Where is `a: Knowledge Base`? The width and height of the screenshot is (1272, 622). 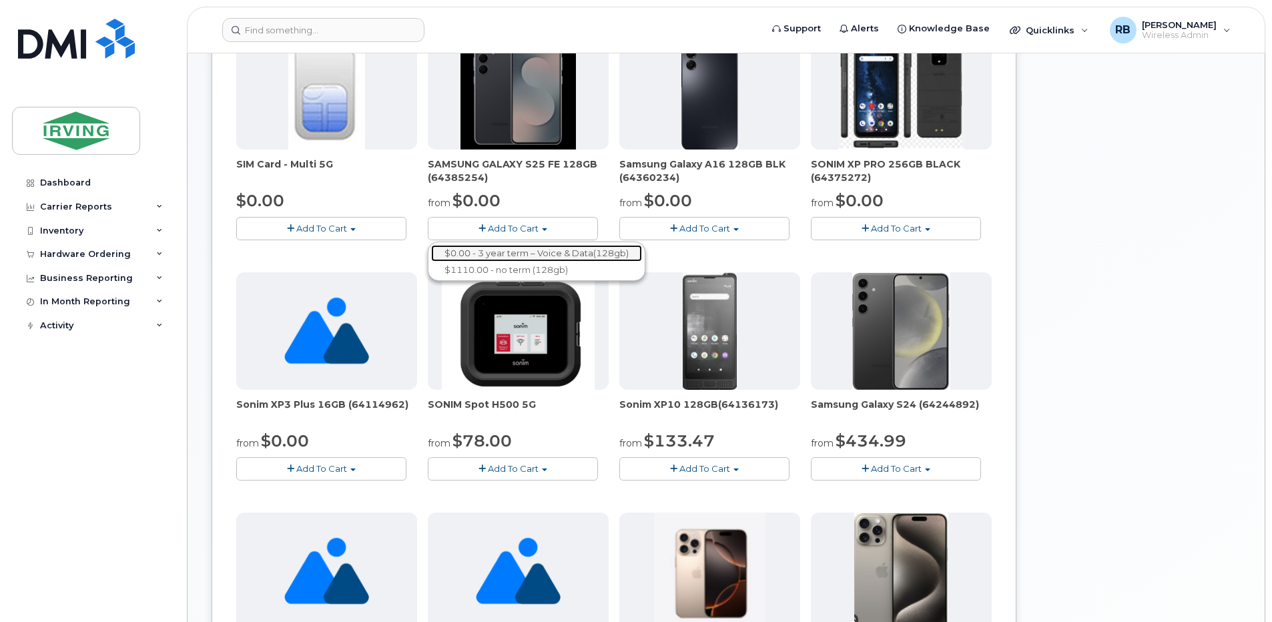
a: Knowledge Base is located at coordinates (944, 29).